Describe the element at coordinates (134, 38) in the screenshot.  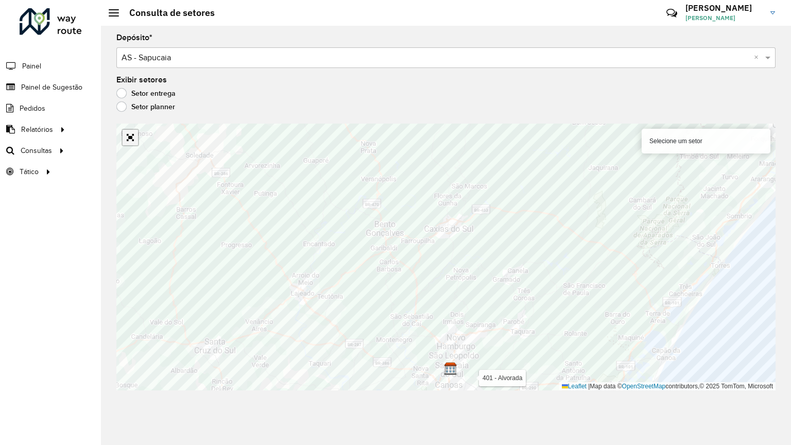
I see `label: Depósito` at that location.